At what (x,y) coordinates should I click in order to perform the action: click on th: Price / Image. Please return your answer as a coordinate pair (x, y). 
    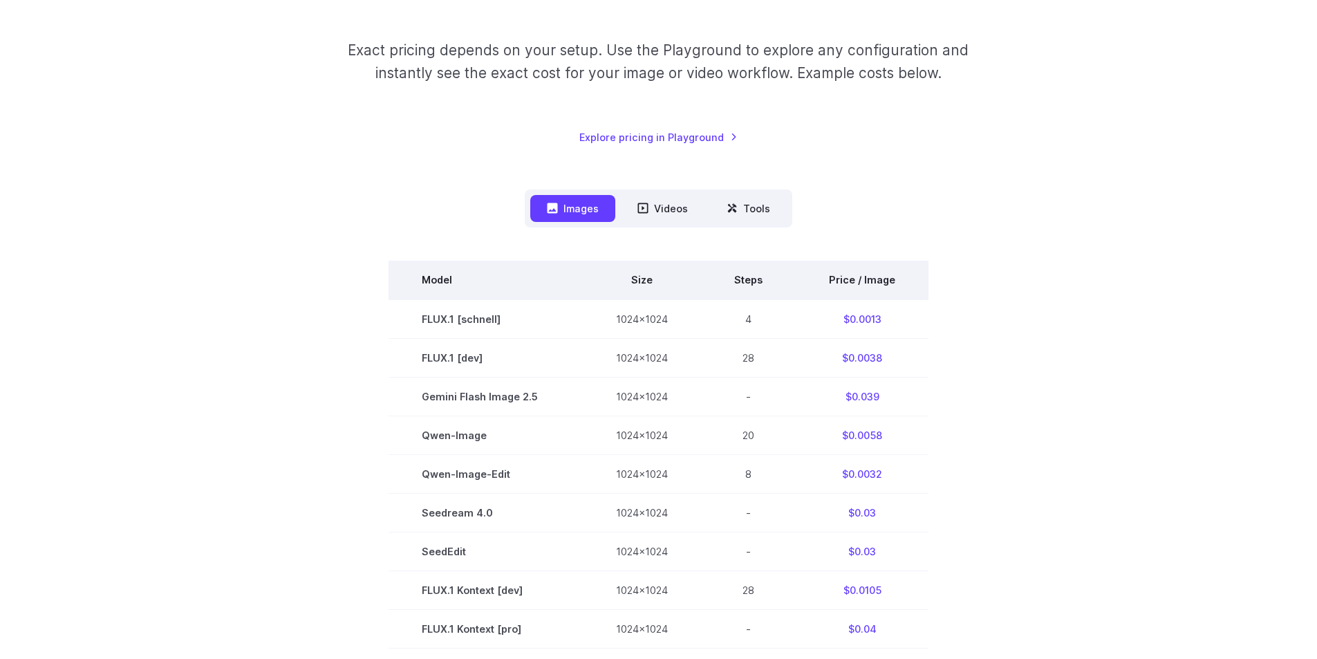
    Looking at the image, I should click on (862, 280).